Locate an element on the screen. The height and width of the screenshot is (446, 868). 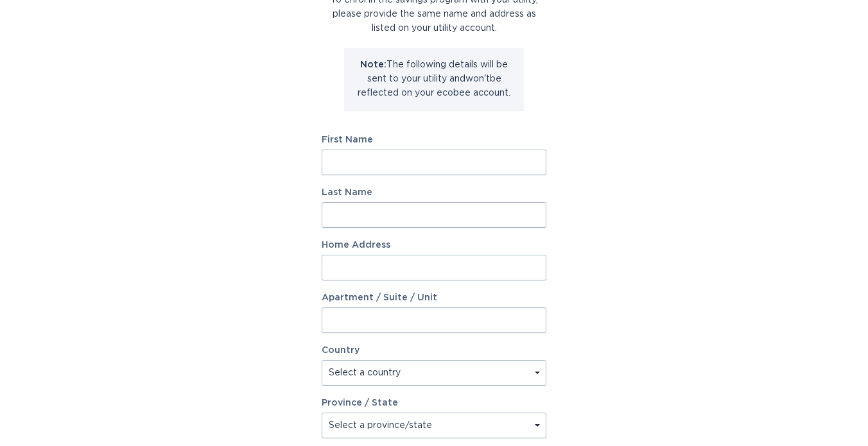
label: Apartment / Suite / Unit is located at coordinates (434, 298).